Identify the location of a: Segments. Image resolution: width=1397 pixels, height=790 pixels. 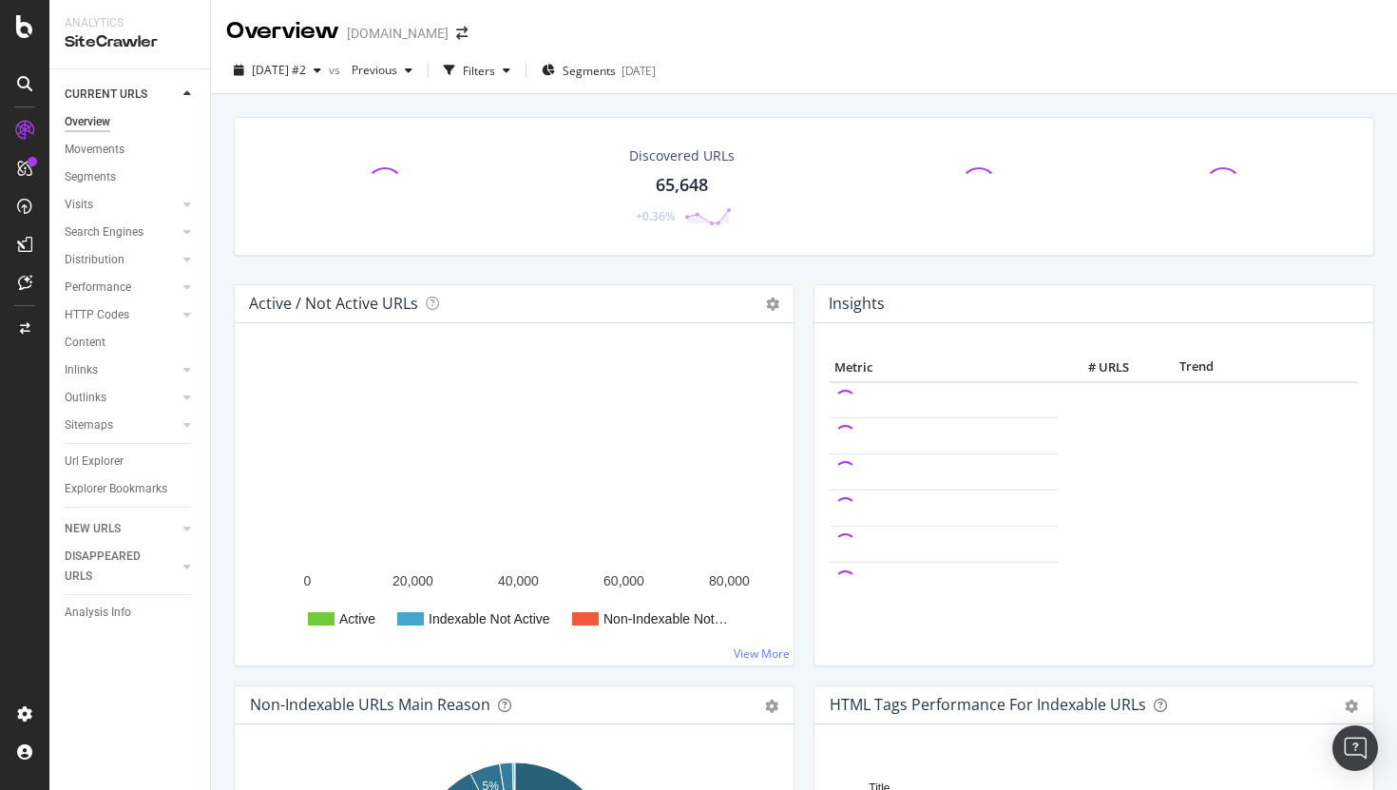
(130, 177).